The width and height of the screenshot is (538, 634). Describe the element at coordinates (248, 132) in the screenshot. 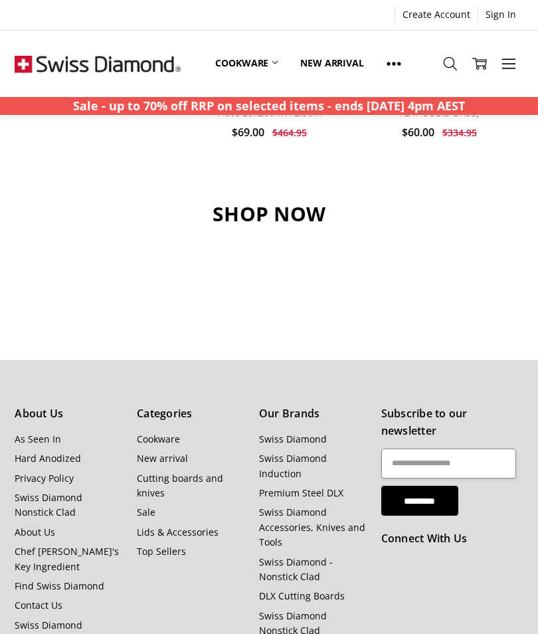

I see `span: $69.00` at that location.